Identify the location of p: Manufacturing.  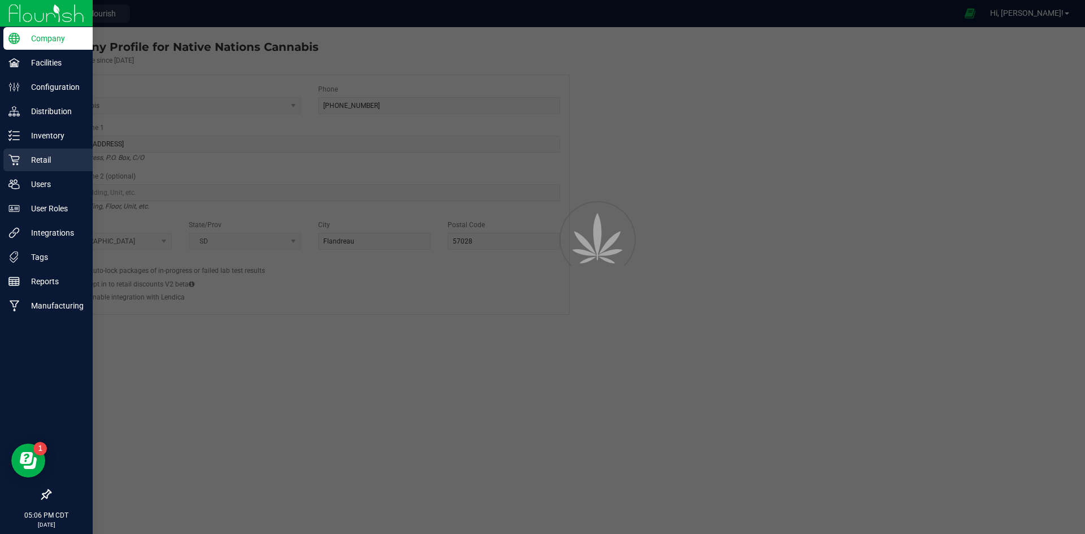
(54, 306).